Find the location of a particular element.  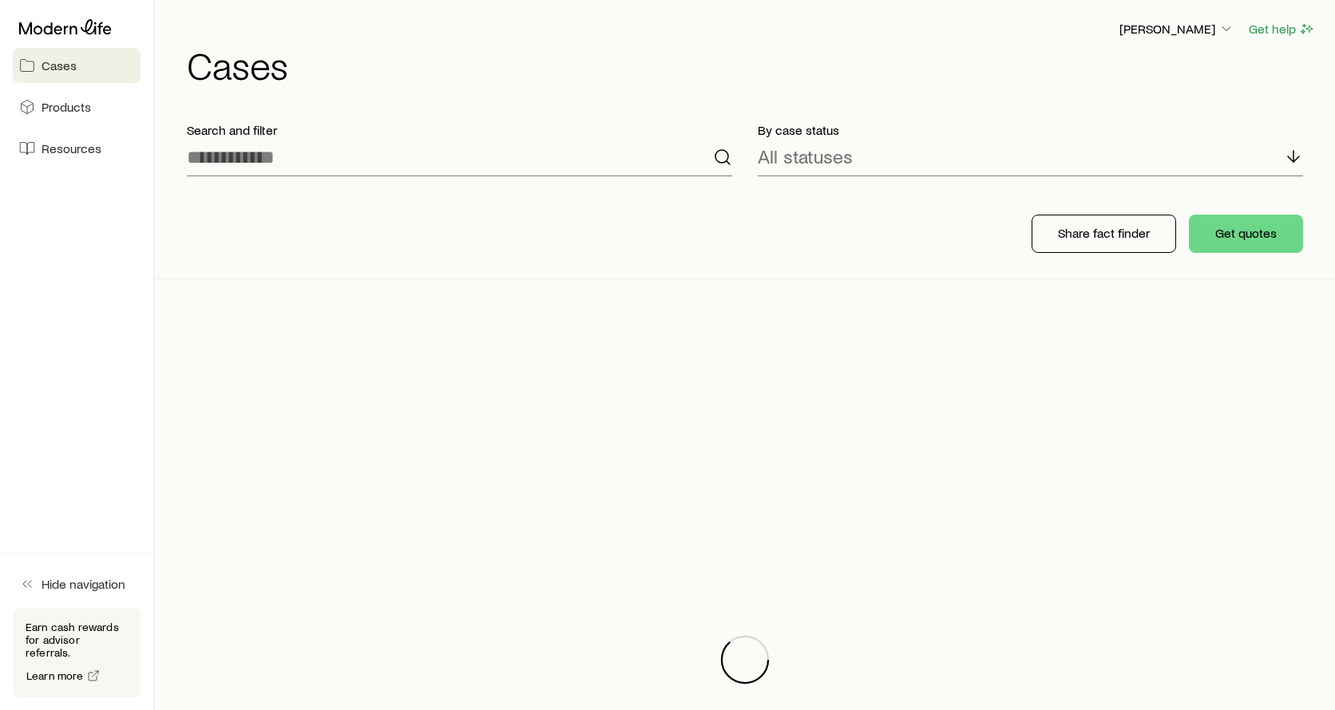

span: Products is located at coordinates (66, 107).